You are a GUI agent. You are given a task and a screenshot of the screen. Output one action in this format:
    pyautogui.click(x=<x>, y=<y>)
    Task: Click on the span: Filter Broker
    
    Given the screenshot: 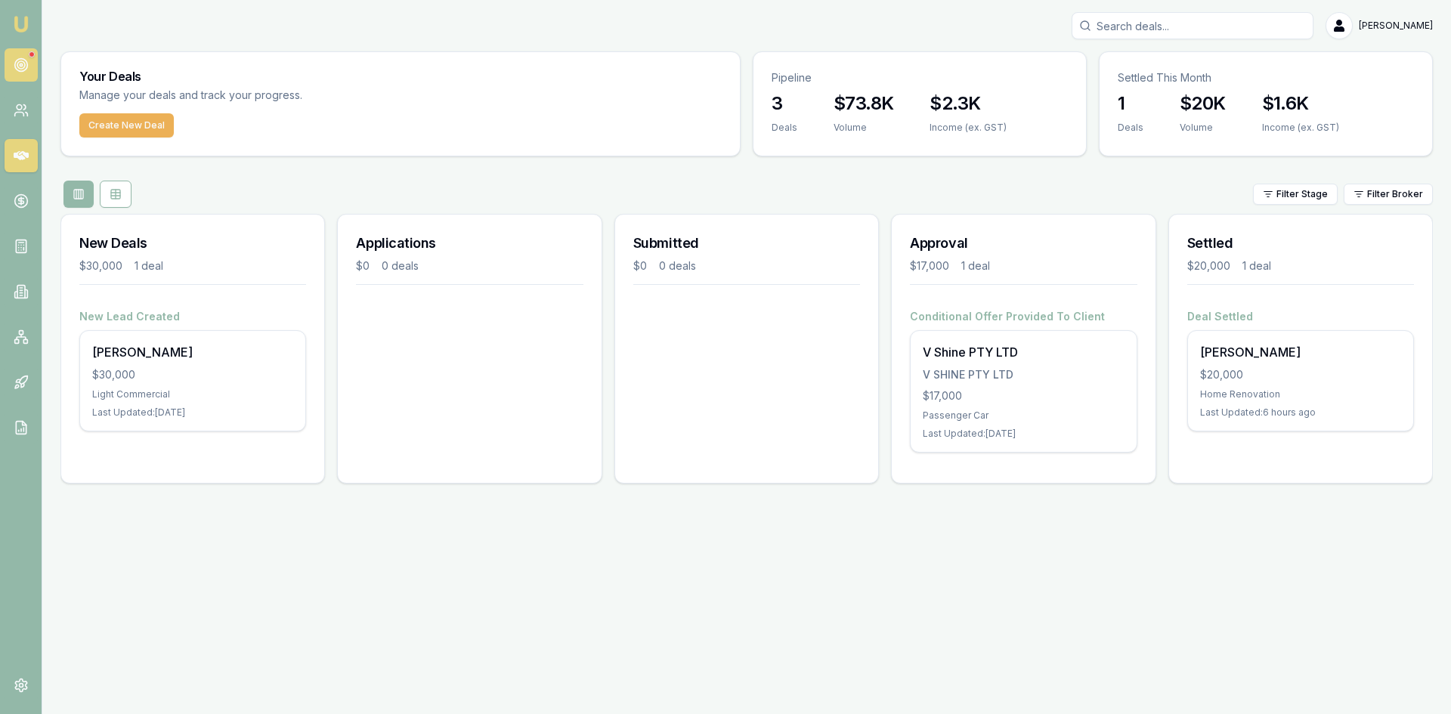 What is the action you would take?
    pyautogui.click(x=1395, y=194)
    